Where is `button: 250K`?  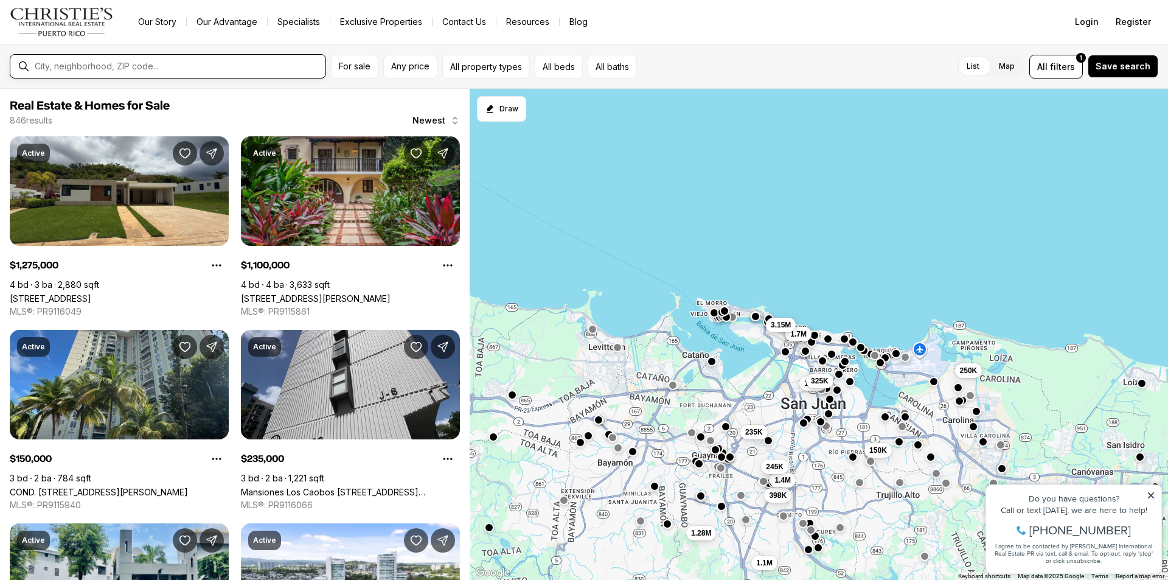 button: 250K is located at coordinates (968, 370).